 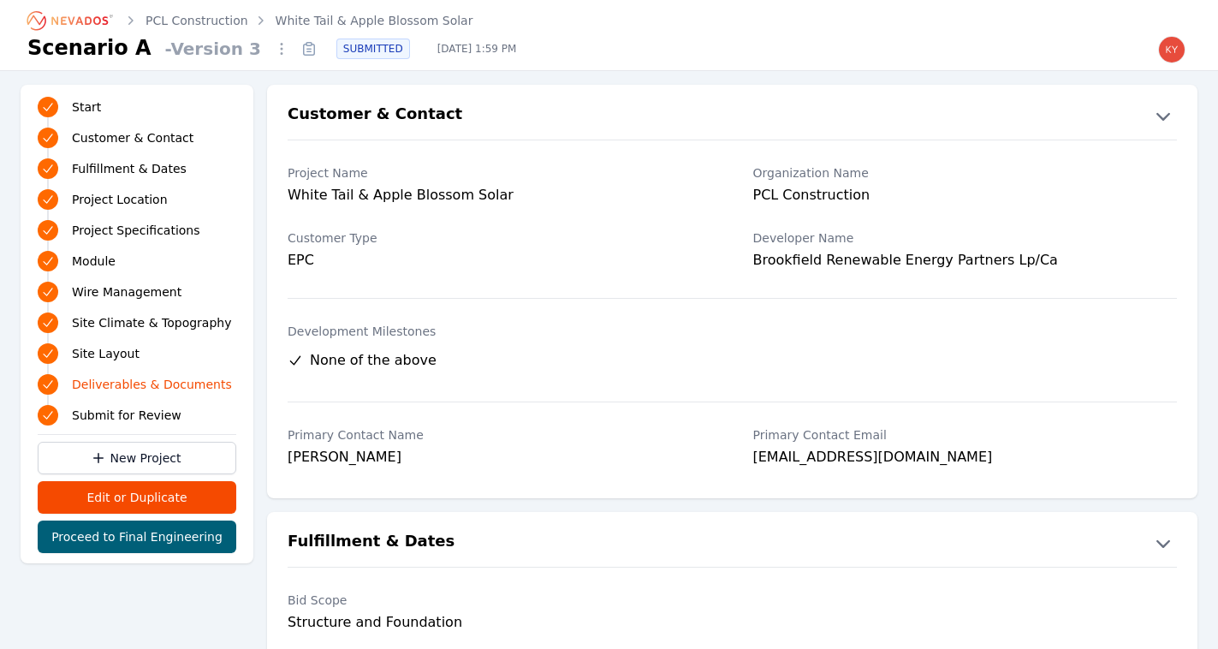 I want to click on span: Customer & Contact, so click(x=133, y=138).